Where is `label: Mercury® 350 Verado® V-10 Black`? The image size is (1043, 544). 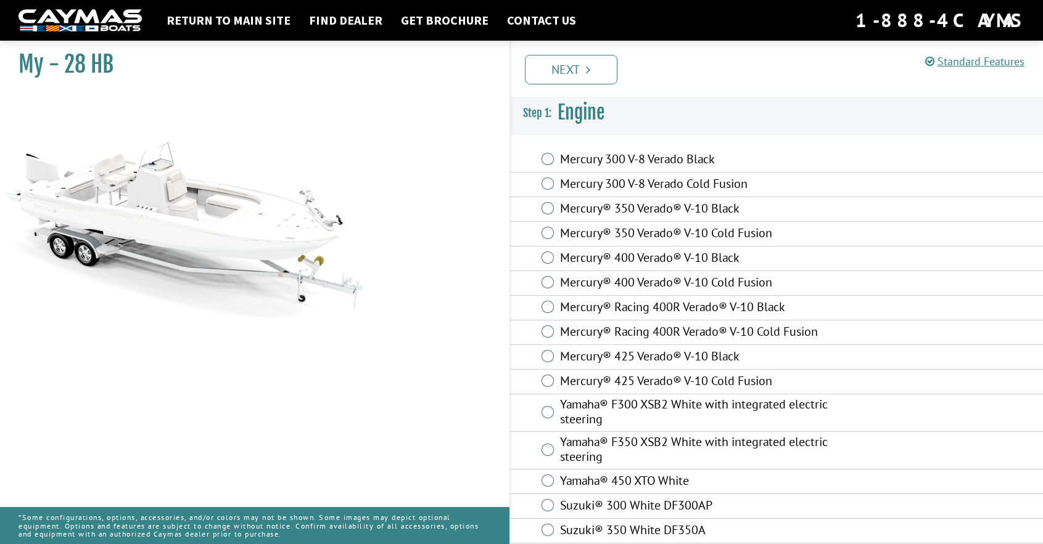 label: Mercury® 350 Verado® V-10 Black is located at coordinates (705, 210).